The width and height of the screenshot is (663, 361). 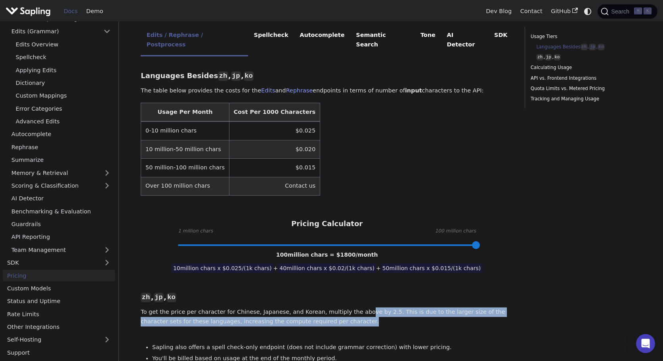 What do you see at coordinates (327, 76) in the screenshot?
I see `h3: Languages Besides , ,` at bounding box center [327, 76].